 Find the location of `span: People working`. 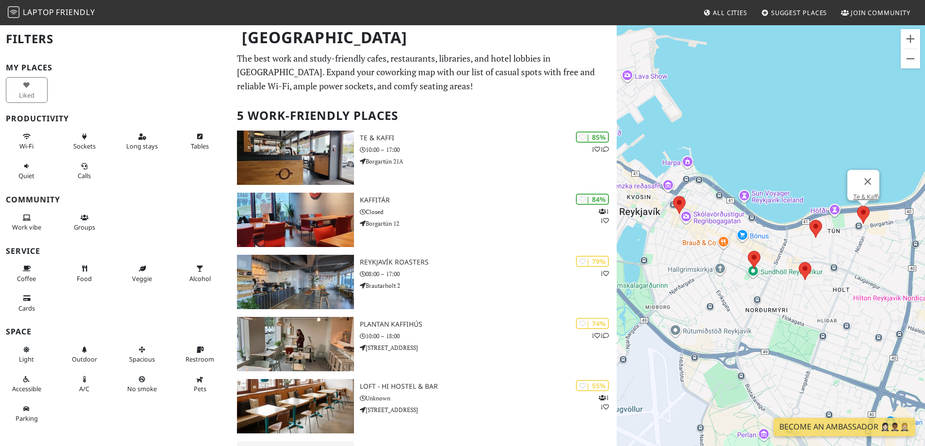

span: People working is located at coordinates (27, 227).